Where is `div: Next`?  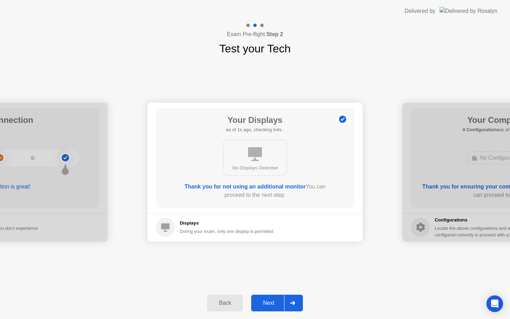
div: Next is located at coordinates (268, 303).